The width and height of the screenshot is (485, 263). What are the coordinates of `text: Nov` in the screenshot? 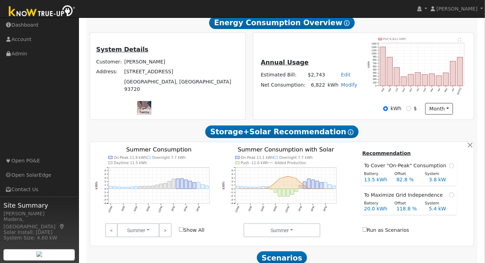 It's located at (404, 90).